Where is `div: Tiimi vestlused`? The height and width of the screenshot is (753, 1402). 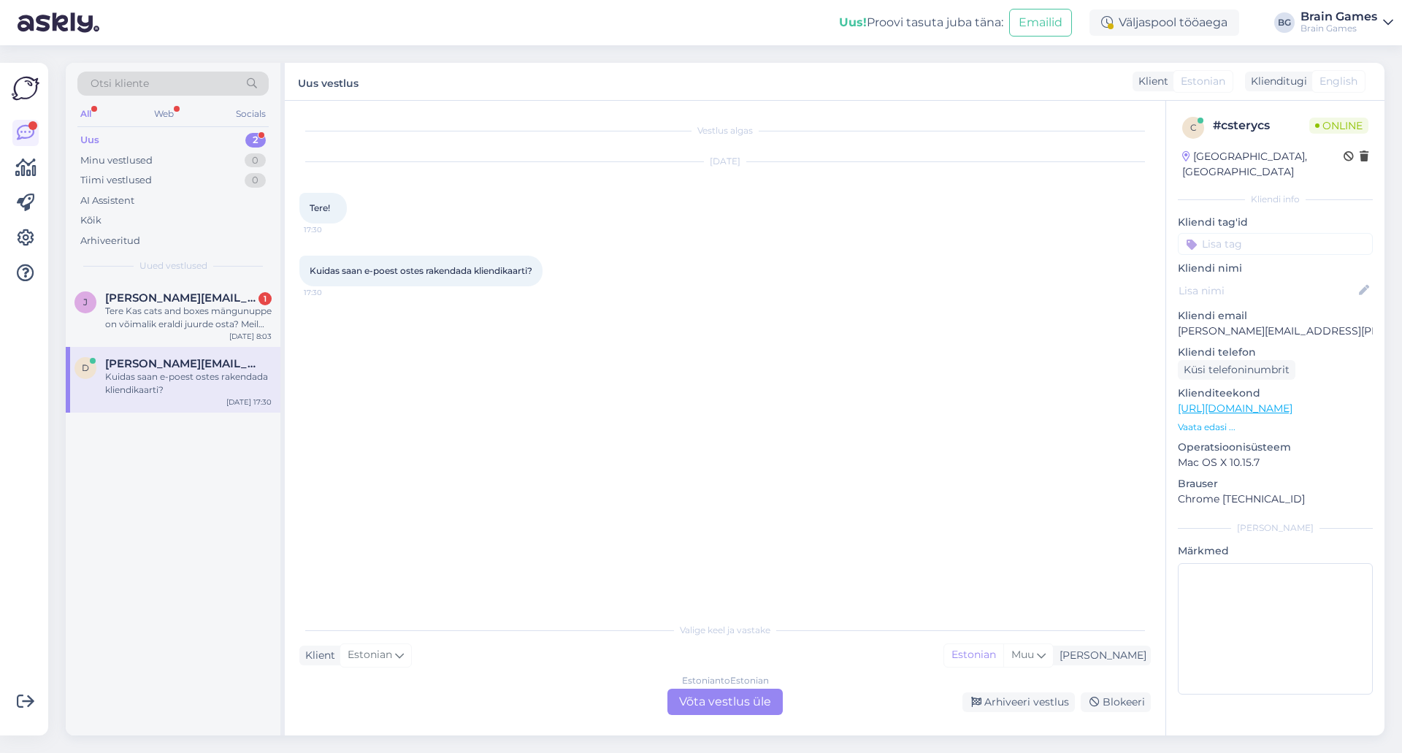 div: Tiimi vestlused is located at coordinates (116, 180).